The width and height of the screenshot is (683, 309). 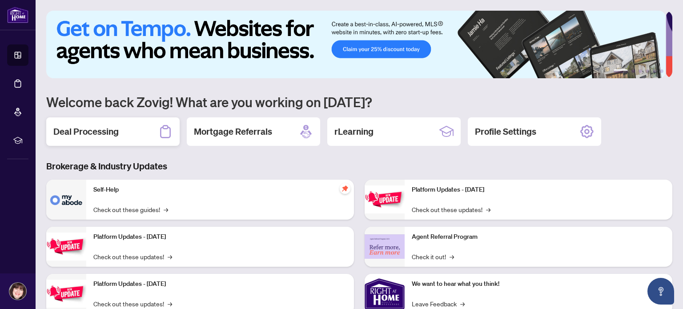 I want to click on h2: rLearning, so click(x=354, y=132).